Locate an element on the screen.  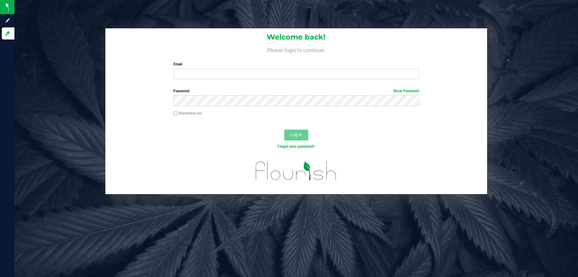
input: Remember me is located at coordinates (176, 114).